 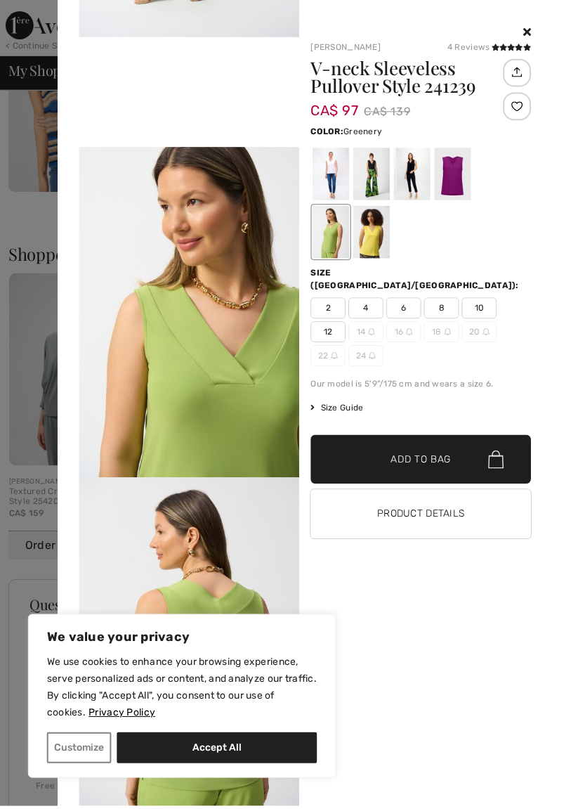 What do you see at coordinates (389, 112) in the screenshot?
I see `span: CA$ 139` at bounding box center [389, 112].